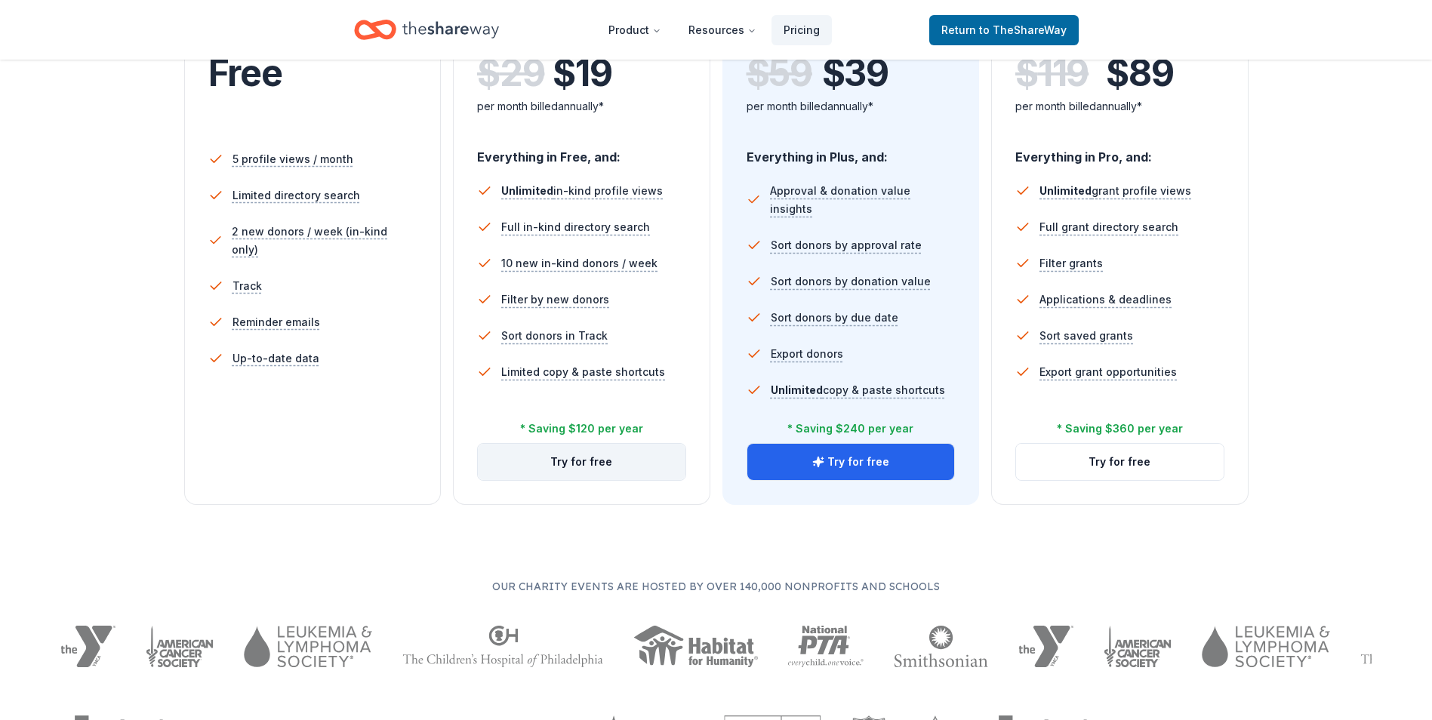 The width and height of the screenshot is (1432, 720). I want to click on span: 5 profile views / month, so click(293, 159).